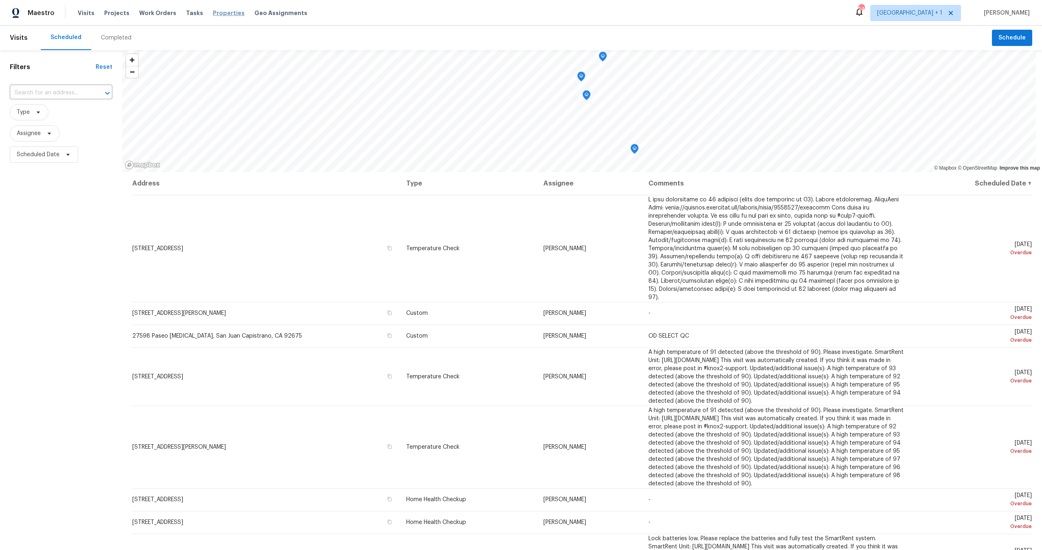 Image resolution: width=1042 pixels, height=550 pixels. What do you see at coordinates (50, 93) in the screenshot?
I see `input: Search for an address...` at bounding box center [50, 93].